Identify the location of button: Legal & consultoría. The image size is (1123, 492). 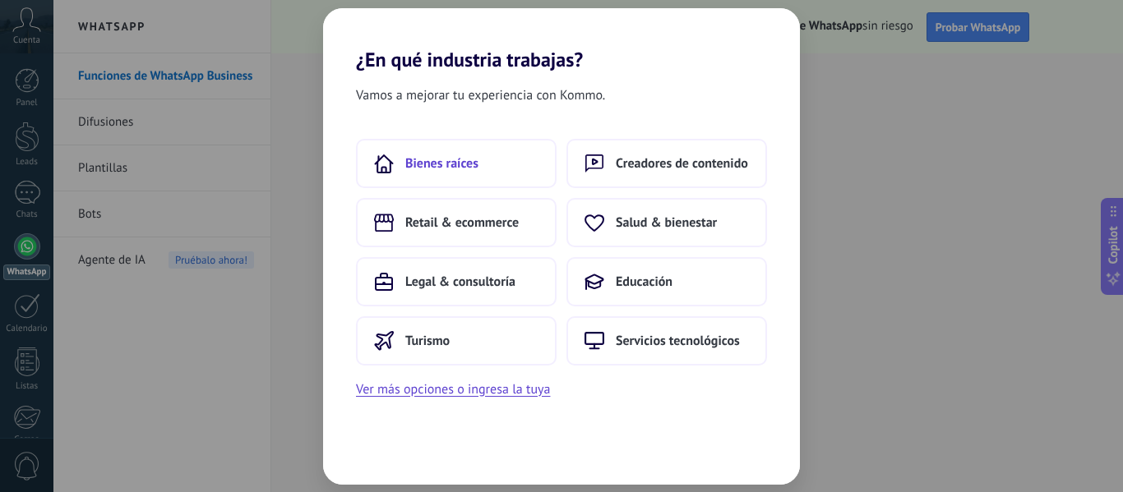
(456, 282).